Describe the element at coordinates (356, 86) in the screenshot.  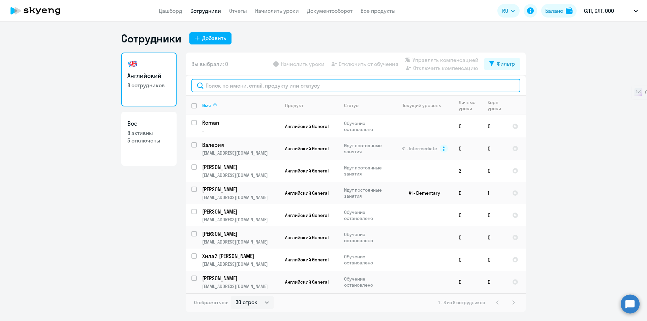
I see `input: Поиск по имени, email, продукту или статусу` at that location.